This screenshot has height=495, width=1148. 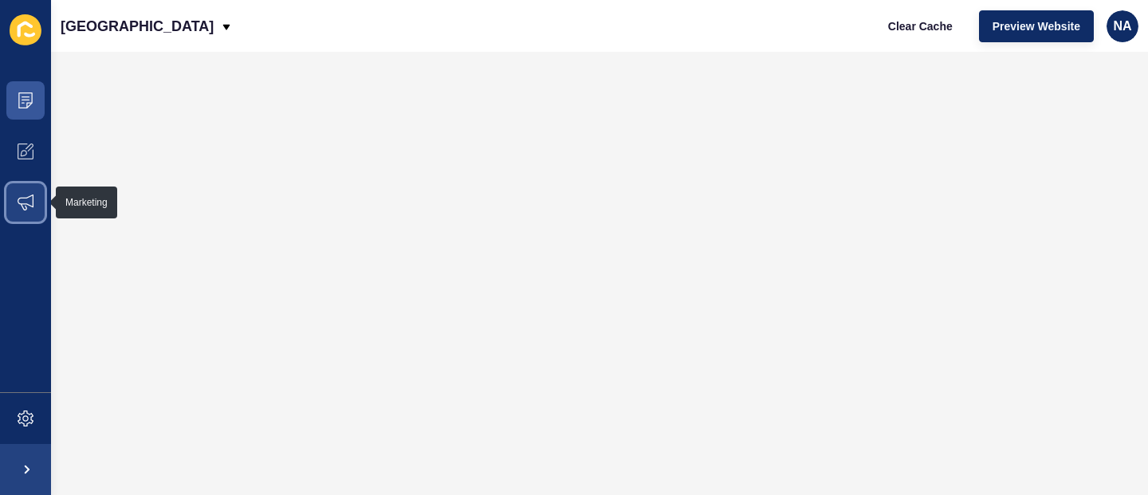 What do you see at coordinates (1036, 26) in the screenshot?
I see `button: Preview Website` at bounding box center [1036, 26].